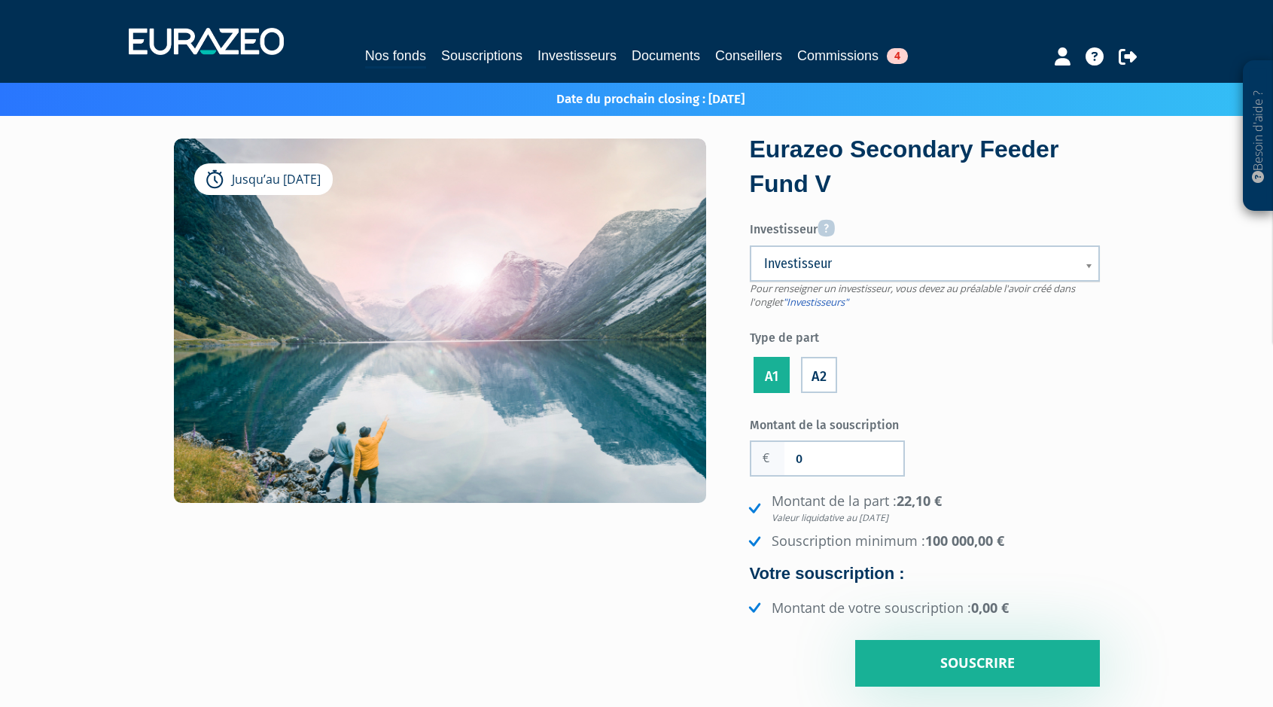 This screenshot has height=707, width=1273. I want to click on label: A2, so click(819, 375).